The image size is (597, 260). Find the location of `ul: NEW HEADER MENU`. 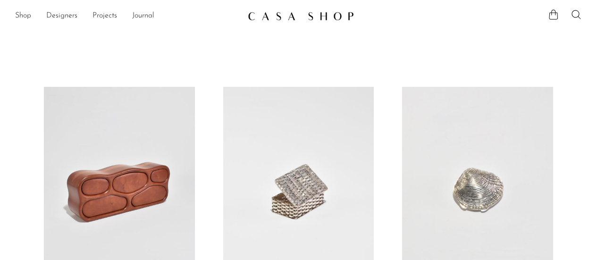

ul: NEW HEADER MENU is located at coordinates (127, 16).